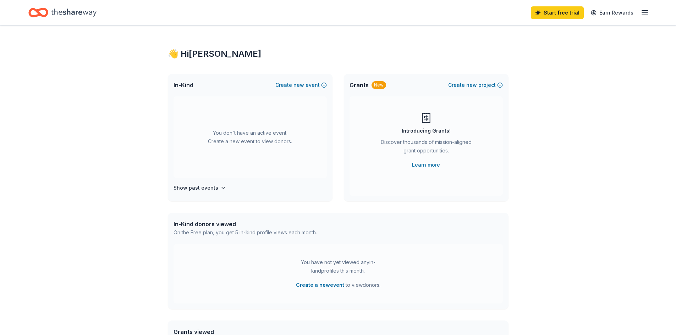 This screenshot has height=335, width=676. What do you see at coordinates (426, 148) in the screenshot?
I see `div: Discover thousands of mission-aligned grant opportunities.` at bounding box center [426, 148].